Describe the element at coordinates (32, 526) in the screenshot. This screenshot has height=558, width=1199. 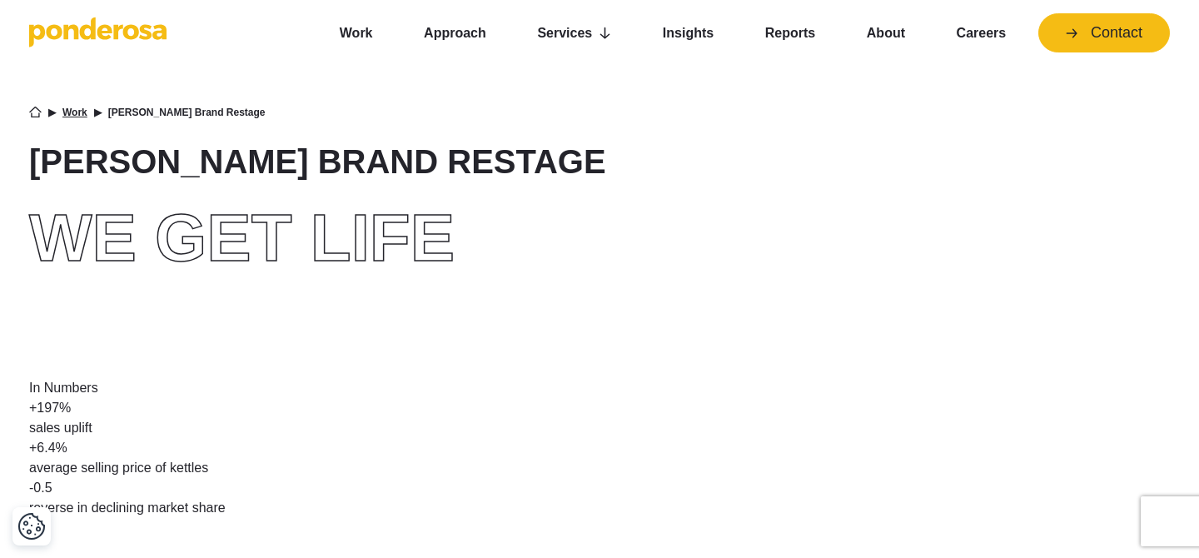
I see `img: Revisit consent button` at that location.